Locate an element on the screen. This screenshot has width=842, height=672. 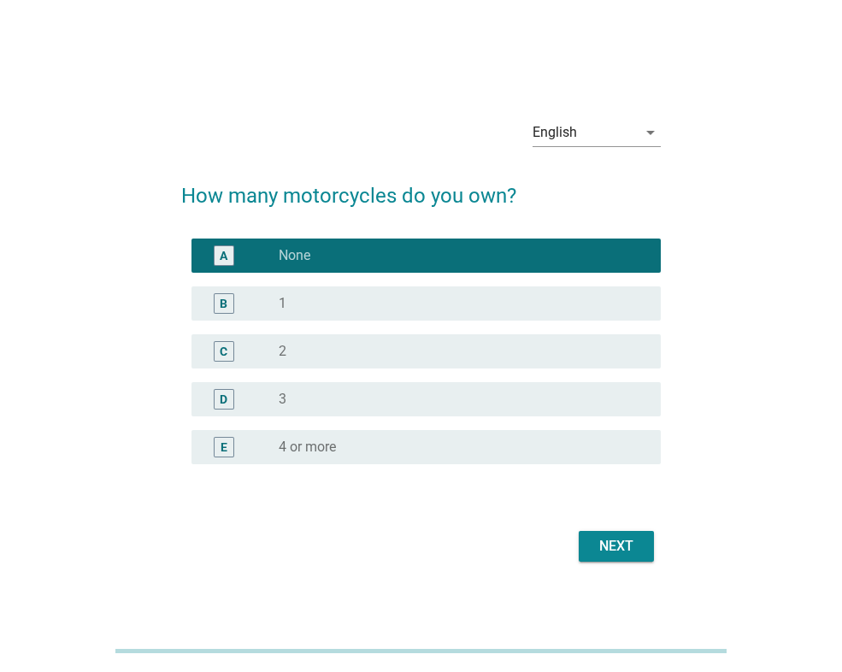
label: None is located at coordinates (294, 256).